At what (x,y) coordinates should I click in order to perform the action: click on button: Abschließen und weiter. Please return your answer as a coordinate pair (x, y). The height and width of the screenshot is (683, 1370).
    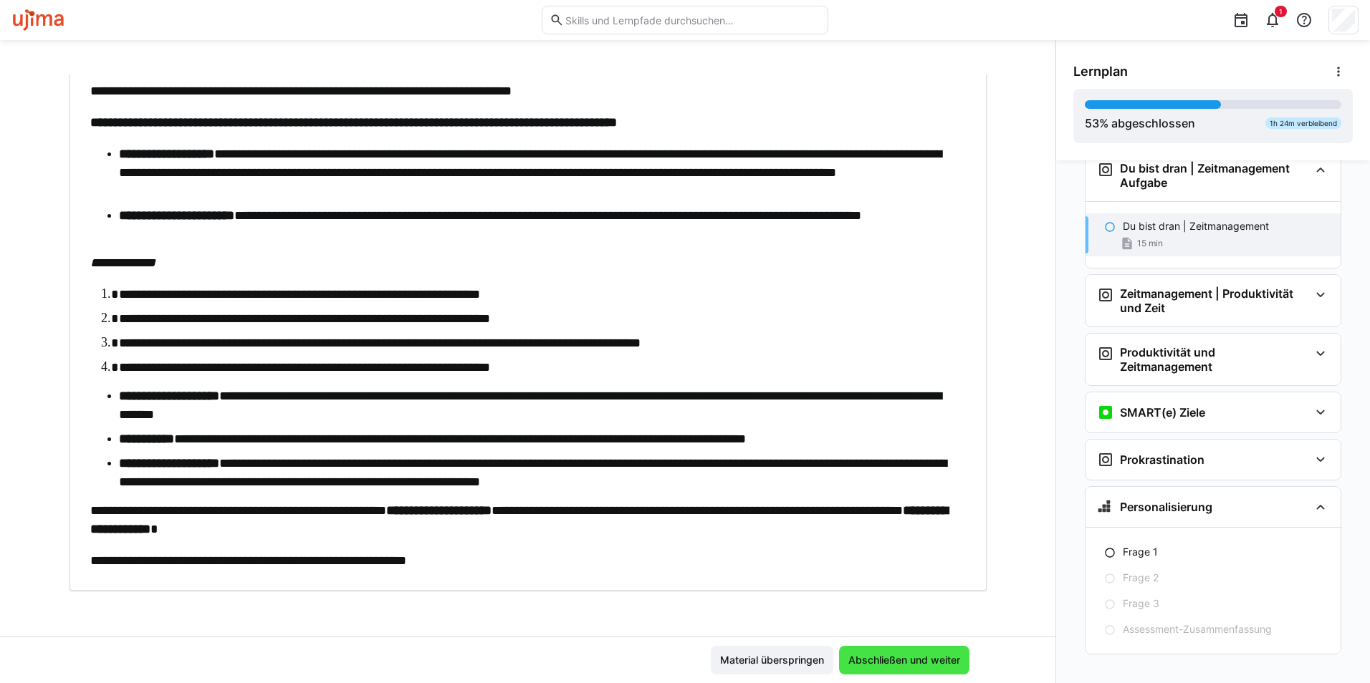
    Looking at the image, I should click on (904, 660).